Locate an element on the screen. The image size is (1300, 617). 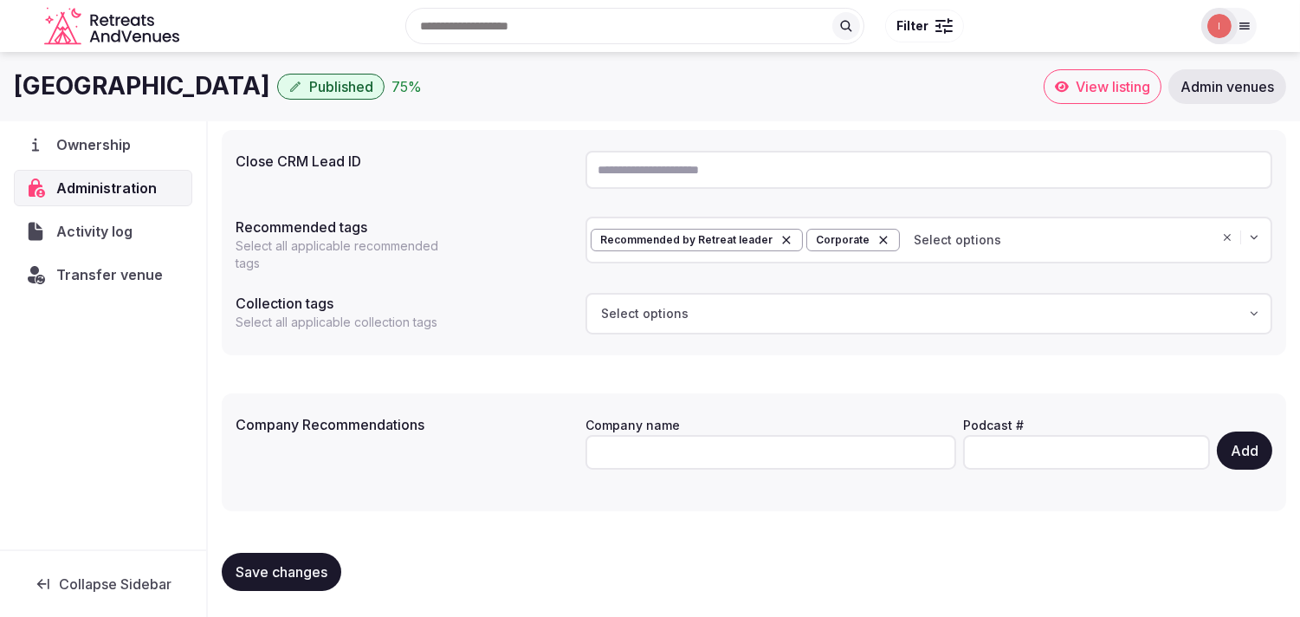
button: Select options is located at coordinates (928, 313).